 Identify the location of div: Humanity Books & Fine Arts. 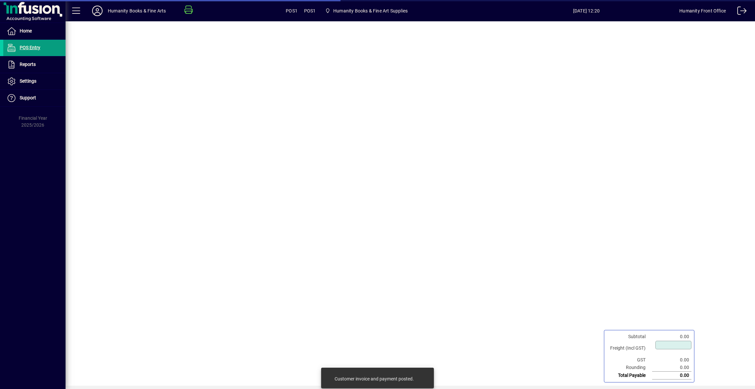
(137, 11).